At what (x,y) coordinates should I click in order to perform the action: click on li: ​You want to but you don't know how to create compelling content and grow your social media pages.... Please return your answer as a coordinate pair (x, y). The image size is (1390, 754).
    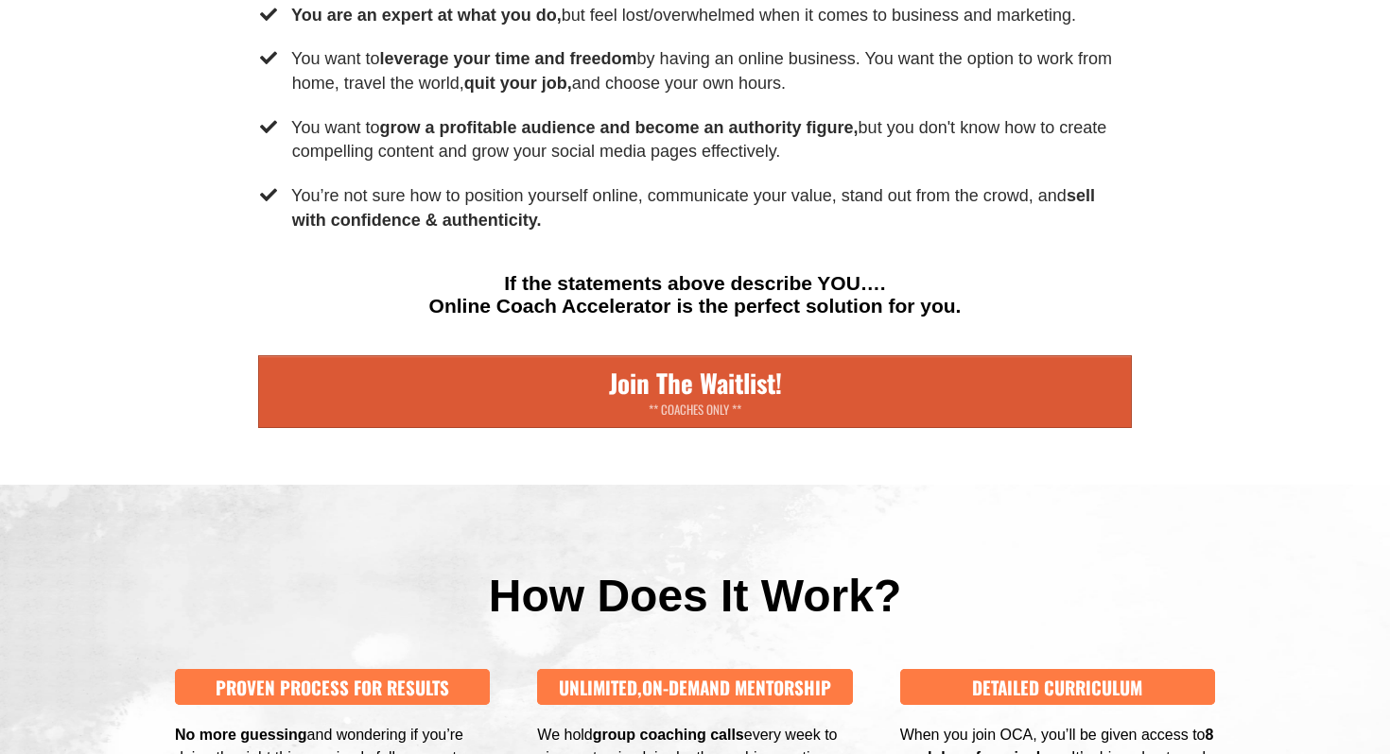
    Looking at the image, I should click on (695, 143).